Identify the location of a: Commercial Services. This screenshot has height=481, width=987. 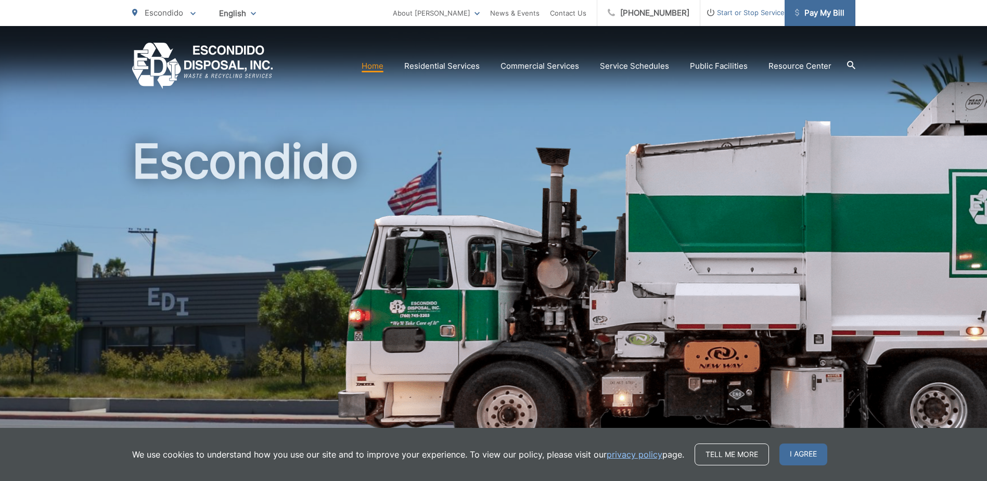
(539, 66).